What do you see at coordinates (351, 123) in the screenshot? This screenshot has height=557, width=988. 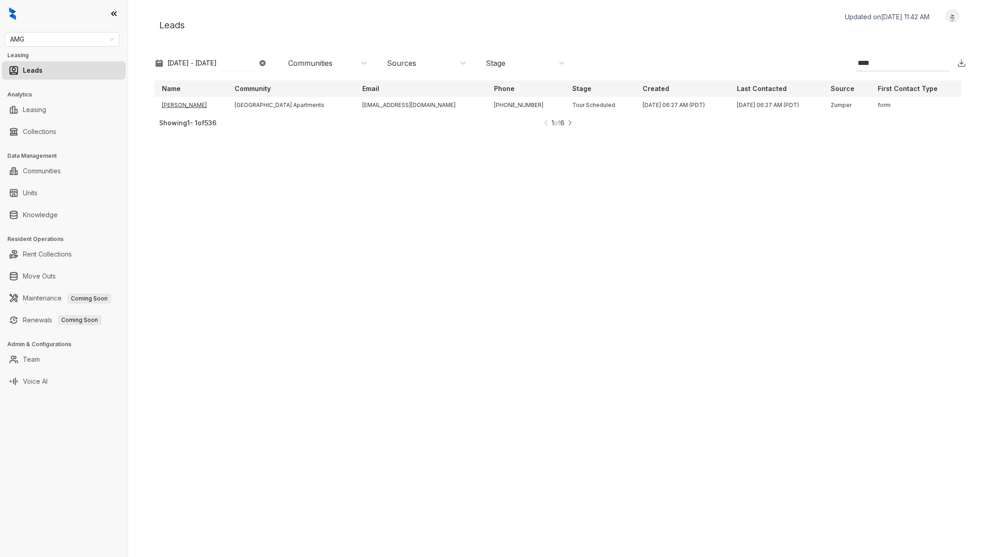 I see `div: Showing 1 - 1 of 536` at bounding box center [351, 123].